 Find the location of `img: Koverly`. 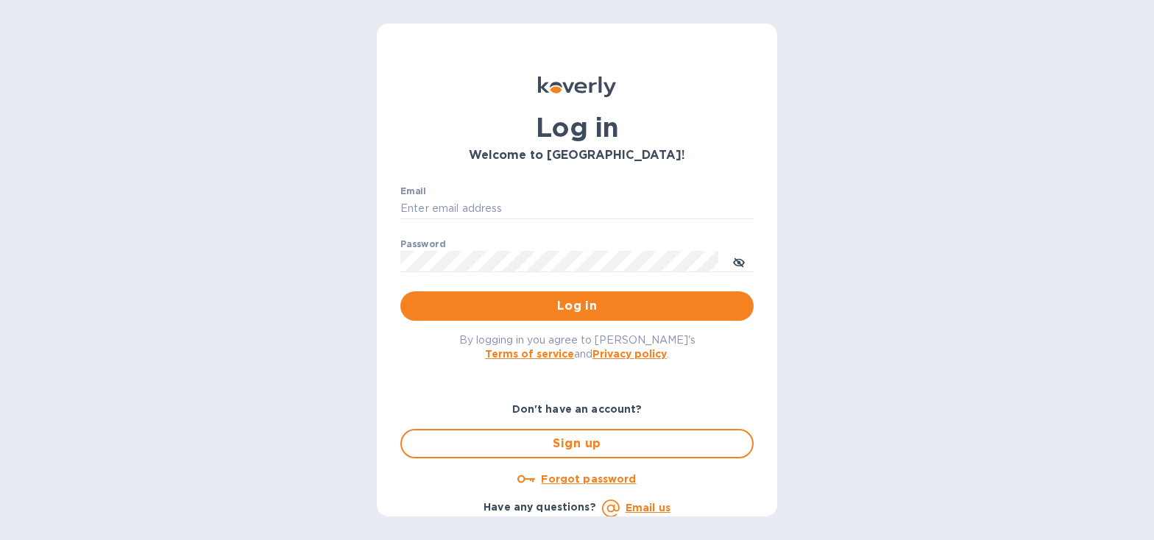

img: Koverly is located at coordinates (577, 87).